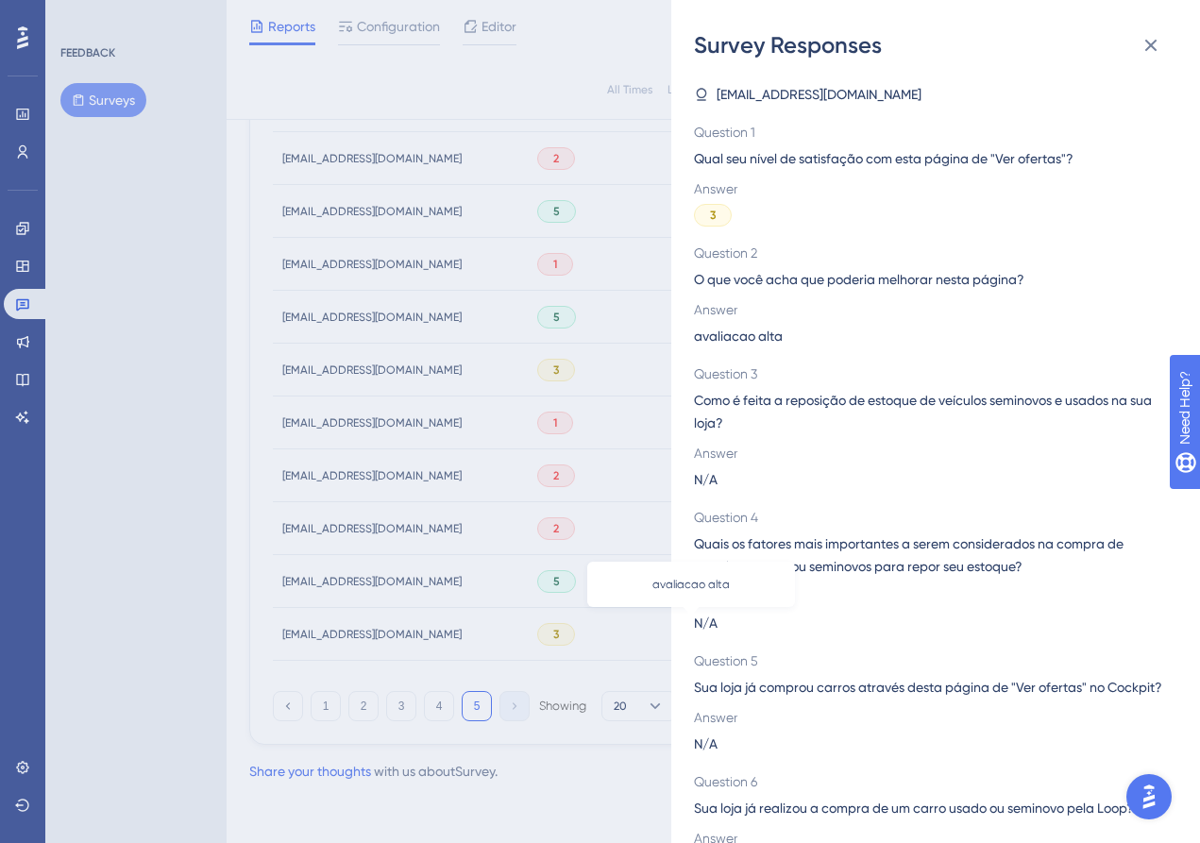 The height and width of the screenshot is (843, 1200). What do you see at coordinates (928, 159) in the screenshot?
I see `span: Qual seu nível de satisfação com esta página de "Ver ofertas"?` at bounding box center [928, 159].